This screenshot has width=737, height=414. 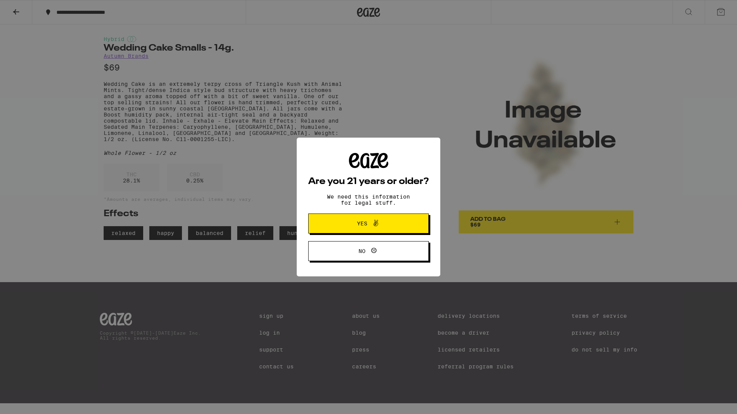 I want to click on h2: Are you 21 years or older?, so click(x=368, y=182).